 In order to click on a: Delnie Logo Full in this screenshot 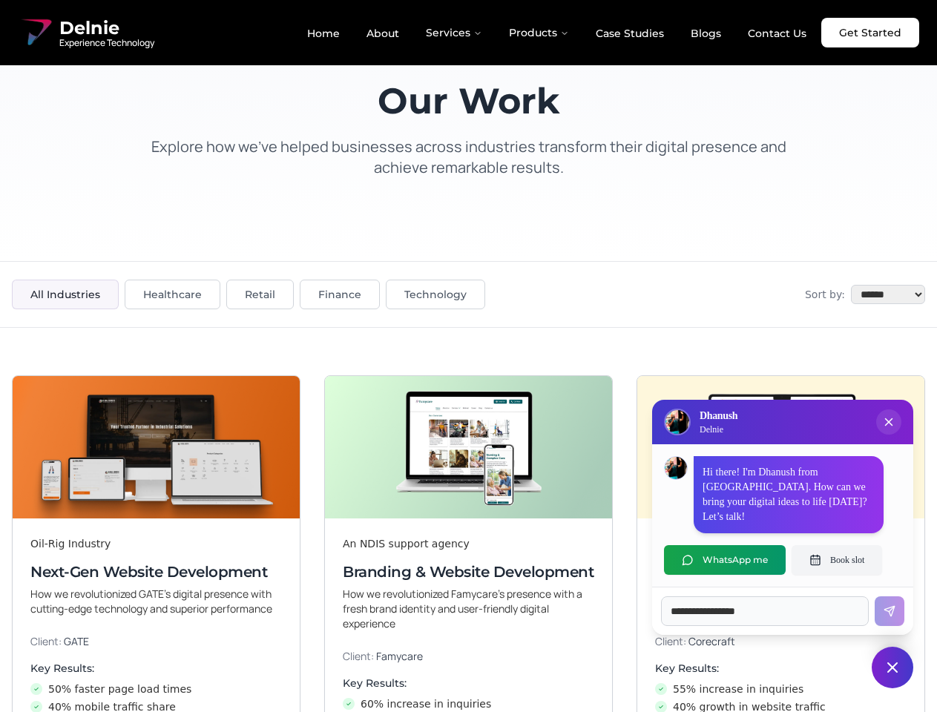, I will do `click(86, 33)`.